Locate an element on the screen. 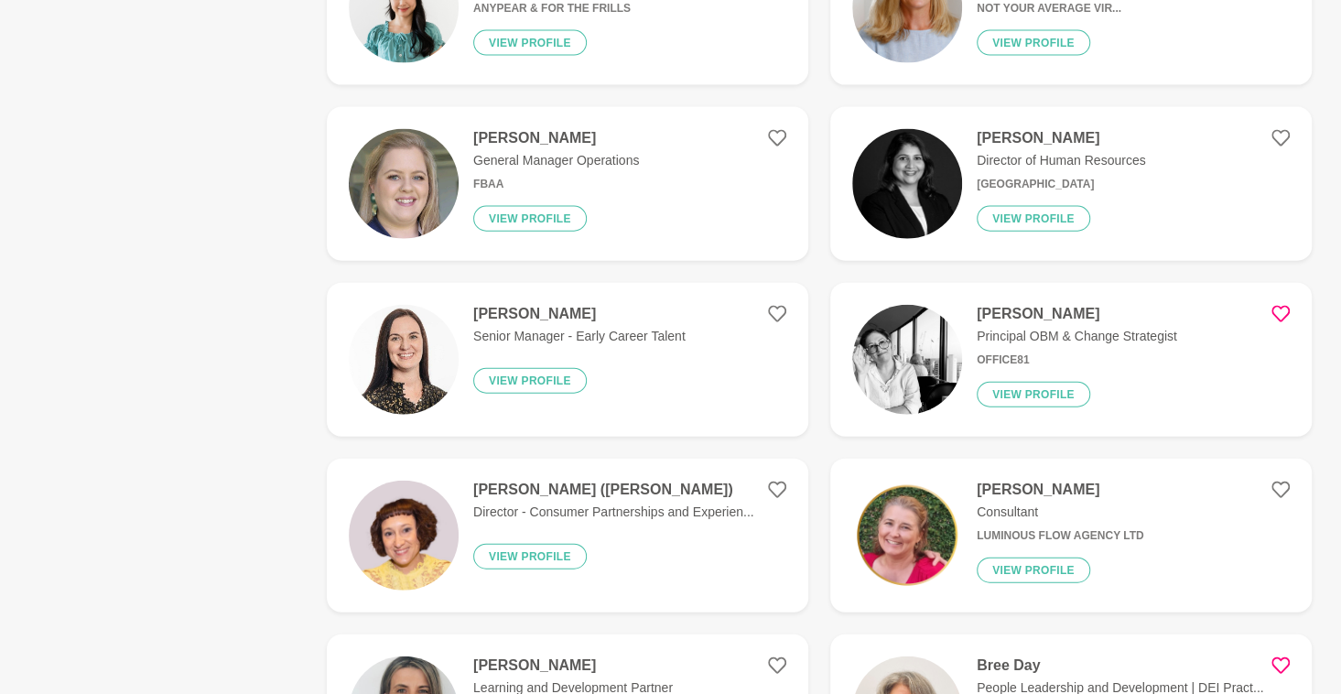 Image resolution: width=1341 pixels, height=694 pixels. p: Principal OBM & Change Strategist is located at coordinates (1077, 336).